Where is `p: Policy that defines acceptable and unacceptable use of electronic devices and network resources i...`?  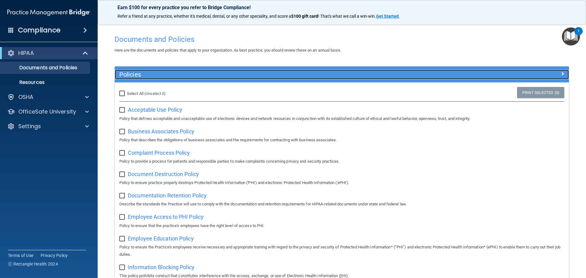 p: Policy that defines acceptable and unacceptable use of electronic devices and network resources i... is located at coordinates (342, 119).